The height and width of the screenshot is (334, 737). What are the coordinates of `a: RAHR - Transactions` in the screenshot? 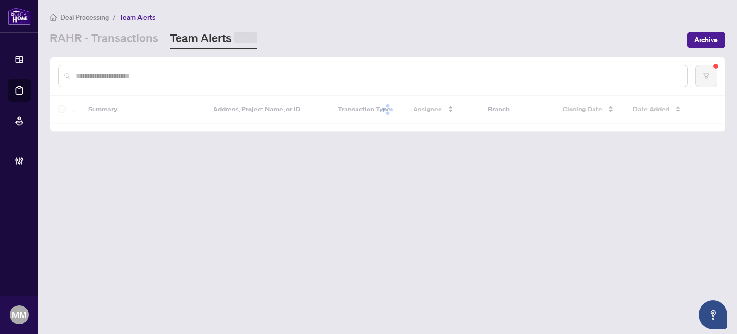 It's located at (104, 39).